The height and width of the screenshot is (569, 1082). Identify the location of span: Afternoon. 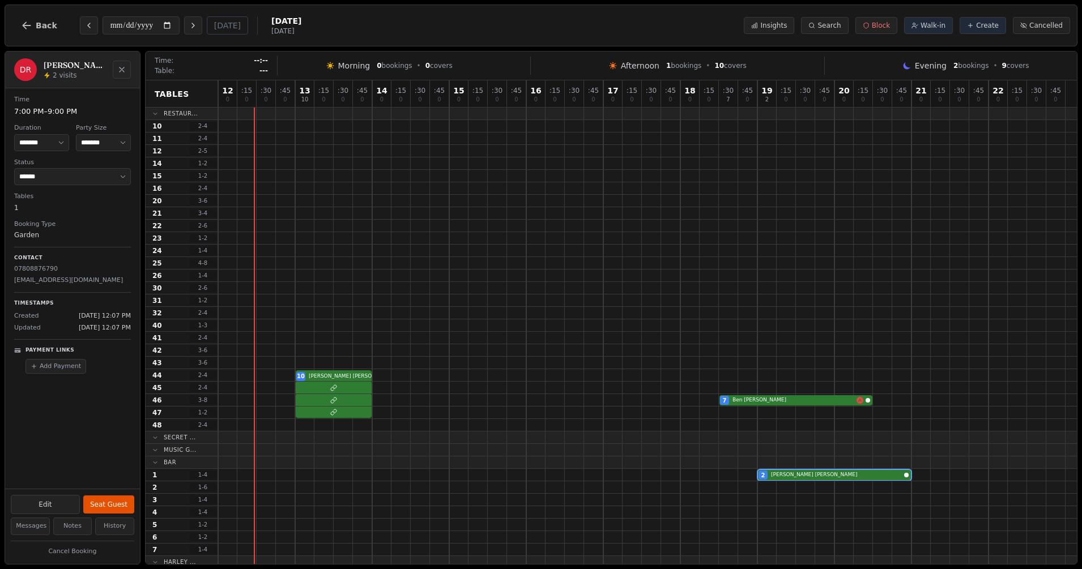
(640, 66).